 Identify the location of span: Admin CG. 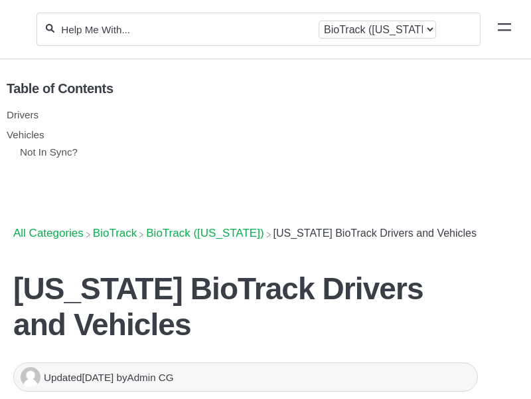
(151, 377).